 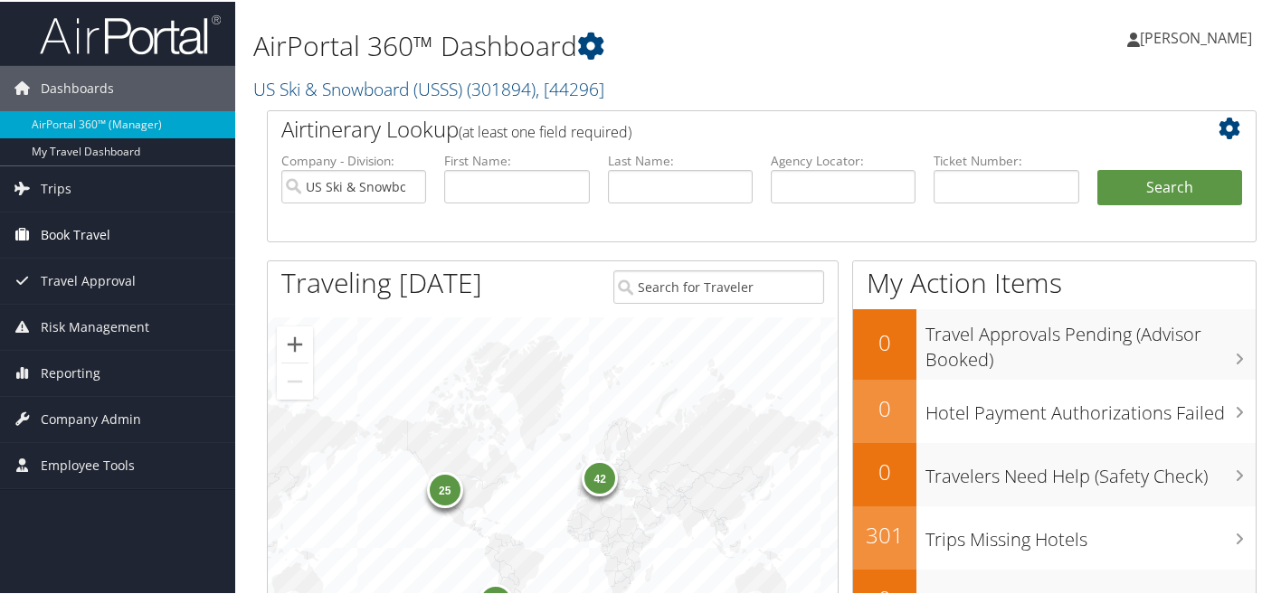 What do you see at coordinates (95, 326) in the screenshot?
I see `span: Risk Management` at bounding box center [95, 326].